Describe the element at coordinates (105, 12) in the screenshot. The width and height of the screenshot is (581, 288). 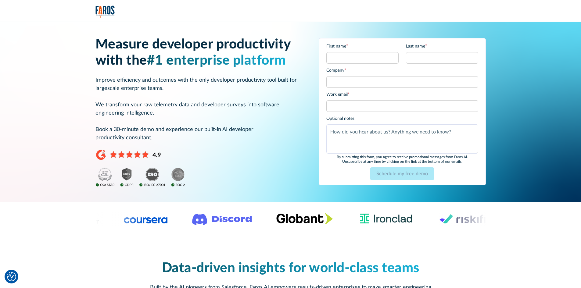
I see `a: home` at that location.